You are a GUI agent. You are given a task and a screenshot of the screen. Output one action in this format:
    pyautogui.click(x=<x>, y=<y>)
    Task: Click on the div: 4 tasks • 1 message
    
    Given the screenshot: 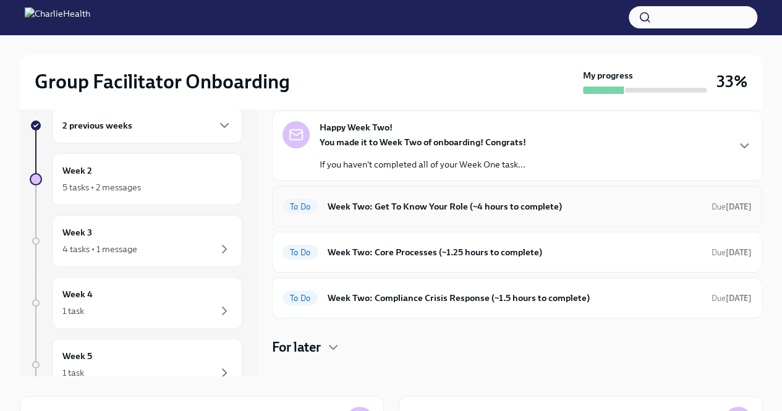 What is the action you would take?
    pyautogui.click(x=100, y=249)
    